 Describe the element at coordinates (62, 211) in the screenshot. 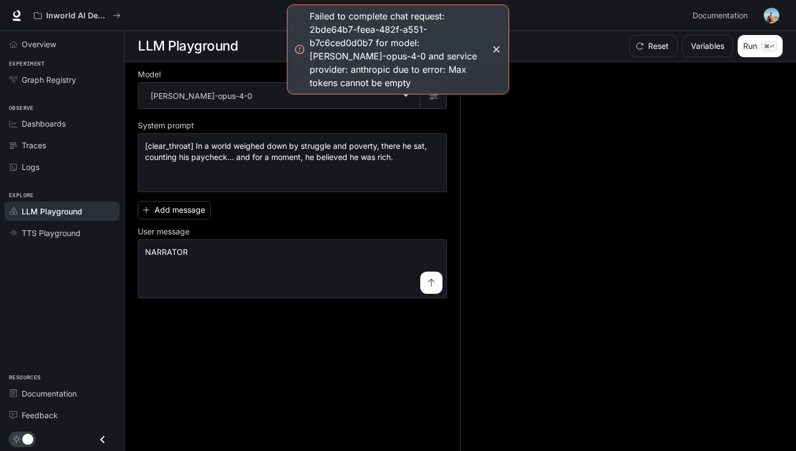

I see `a: LLM Playground` at that location.